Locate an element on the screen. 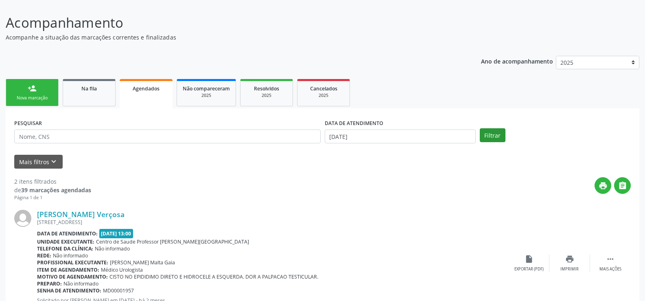 This screenshot has height=301, width=645. input: Nome, CNS is located at coordinates (167, 136).